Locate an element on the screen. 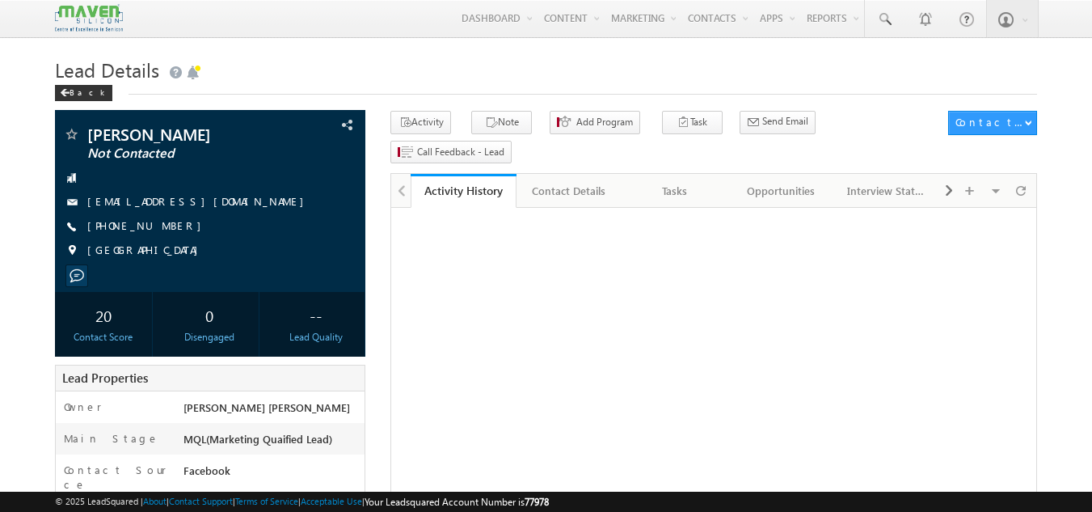 This screenshot has width=1092, height=512. div: MQL(Marketing Quaified Lead) is located at coordinates (272, 442).